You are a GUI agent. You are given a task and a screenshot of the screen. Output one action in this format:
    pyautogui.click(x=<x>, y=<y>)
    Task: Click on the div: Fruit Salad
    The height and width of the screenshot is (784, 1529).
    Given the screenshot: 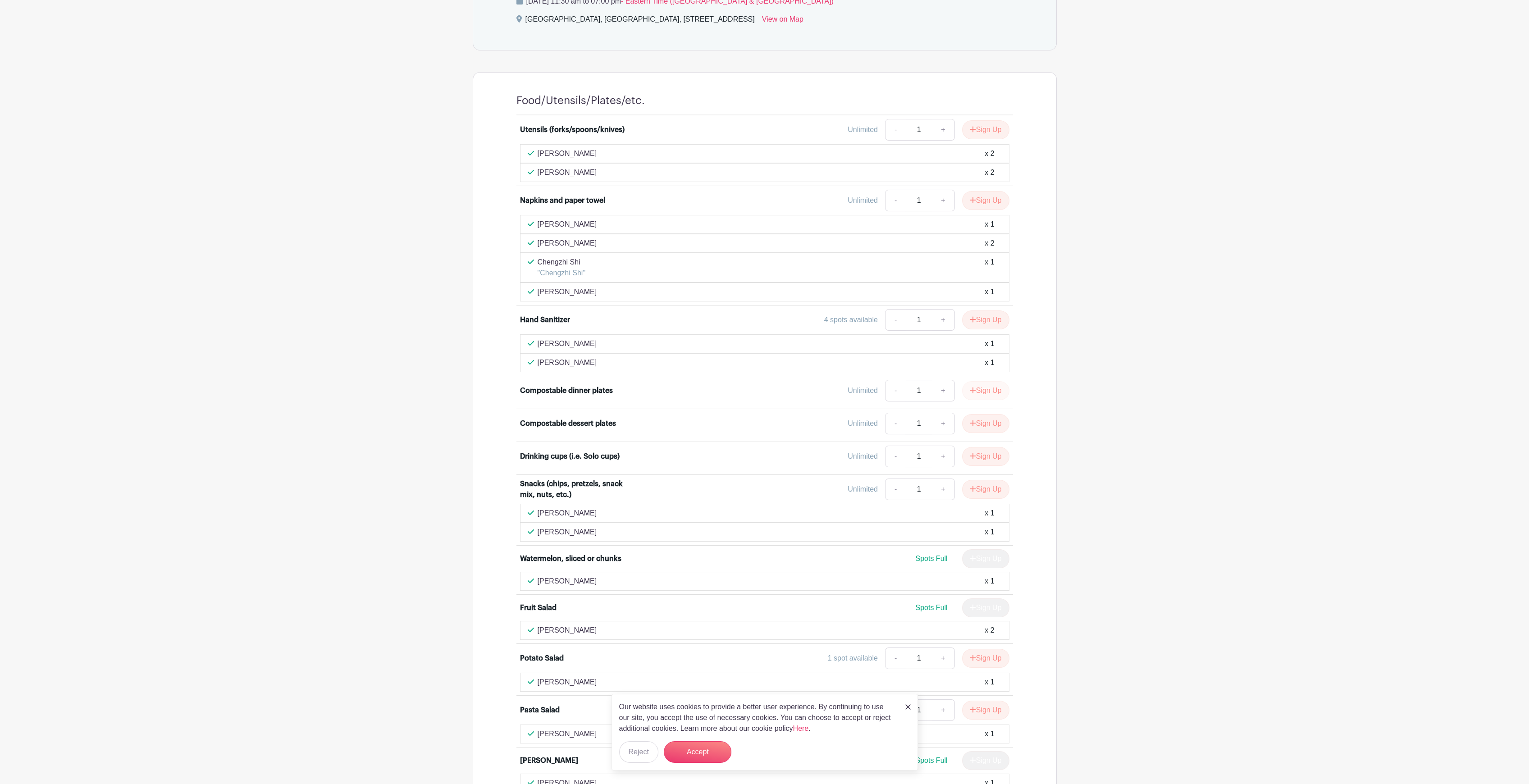 What is the action you would take?
    pyautogui.click(x=538, y=607)
    